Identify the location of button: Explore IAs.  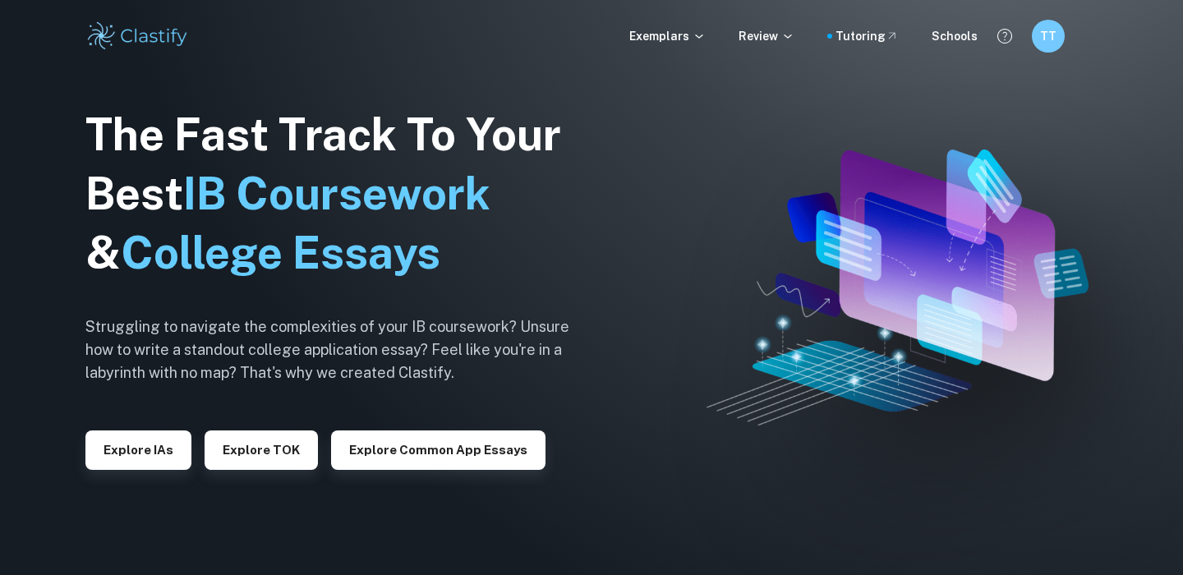
(138, 450).